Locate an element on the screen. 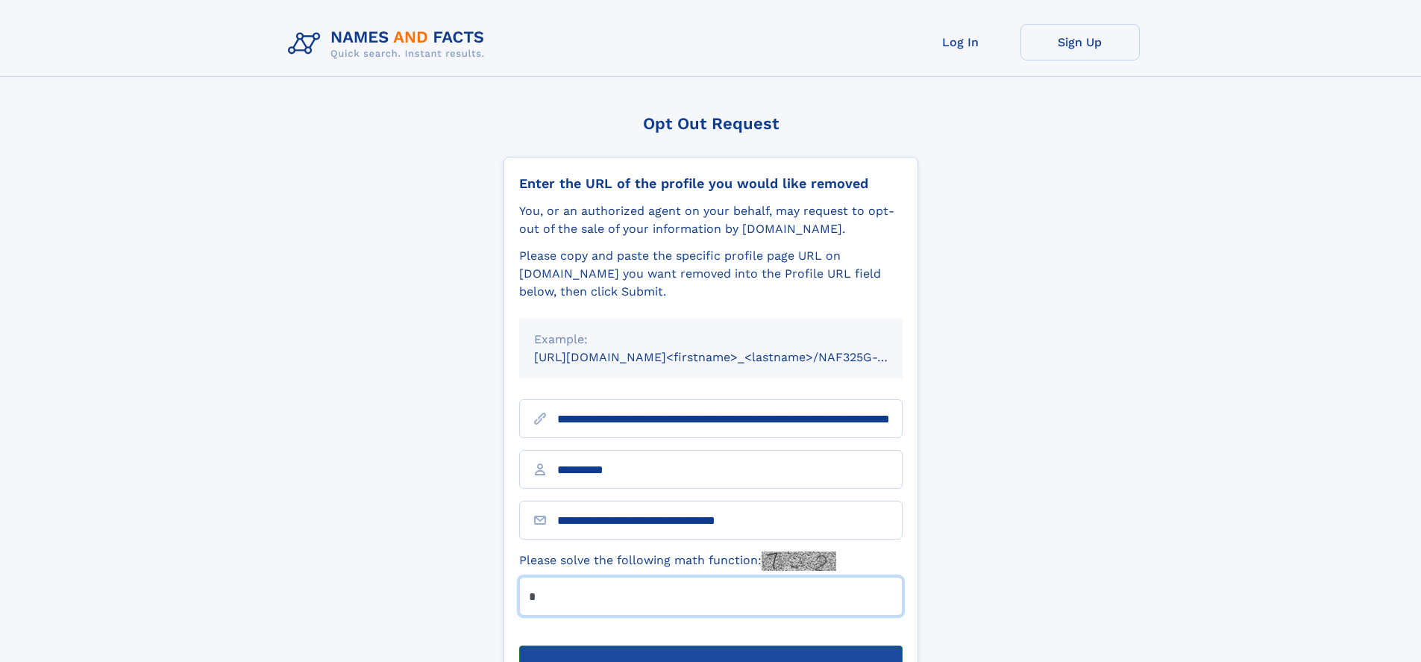  div: Example: is located at coordinates (711, 339).